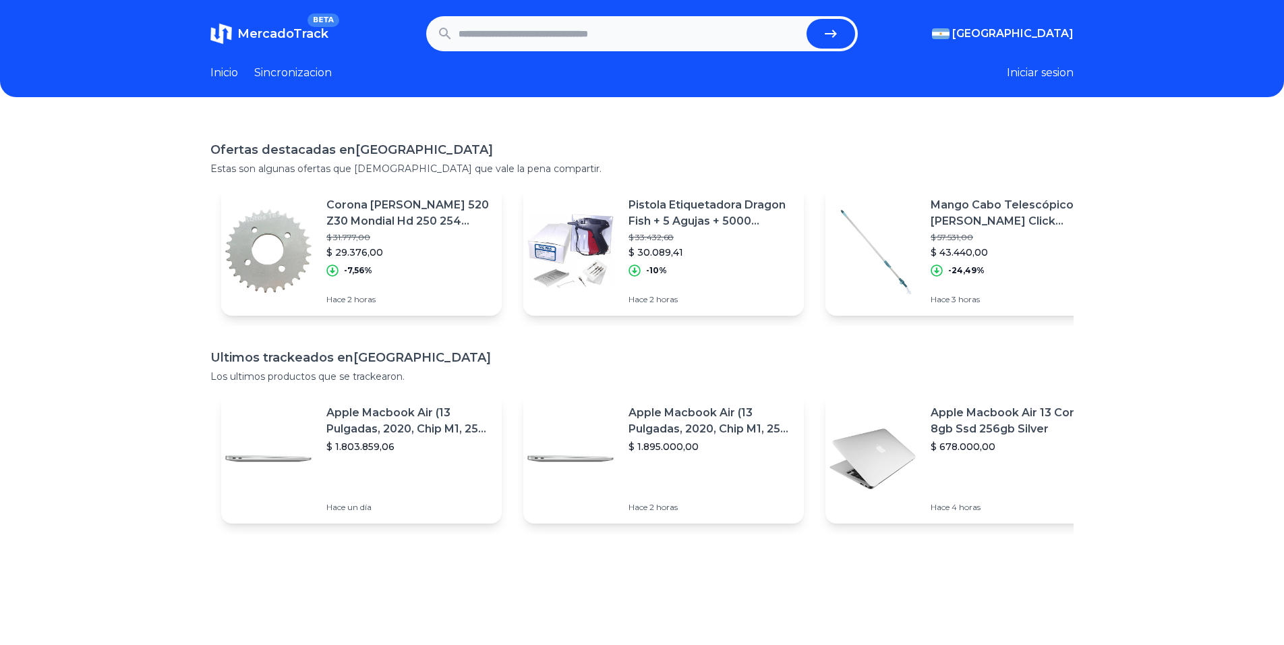 The image size is (1284, 645). I want to click on p: Hace 4 horas, so click(1013, 507).